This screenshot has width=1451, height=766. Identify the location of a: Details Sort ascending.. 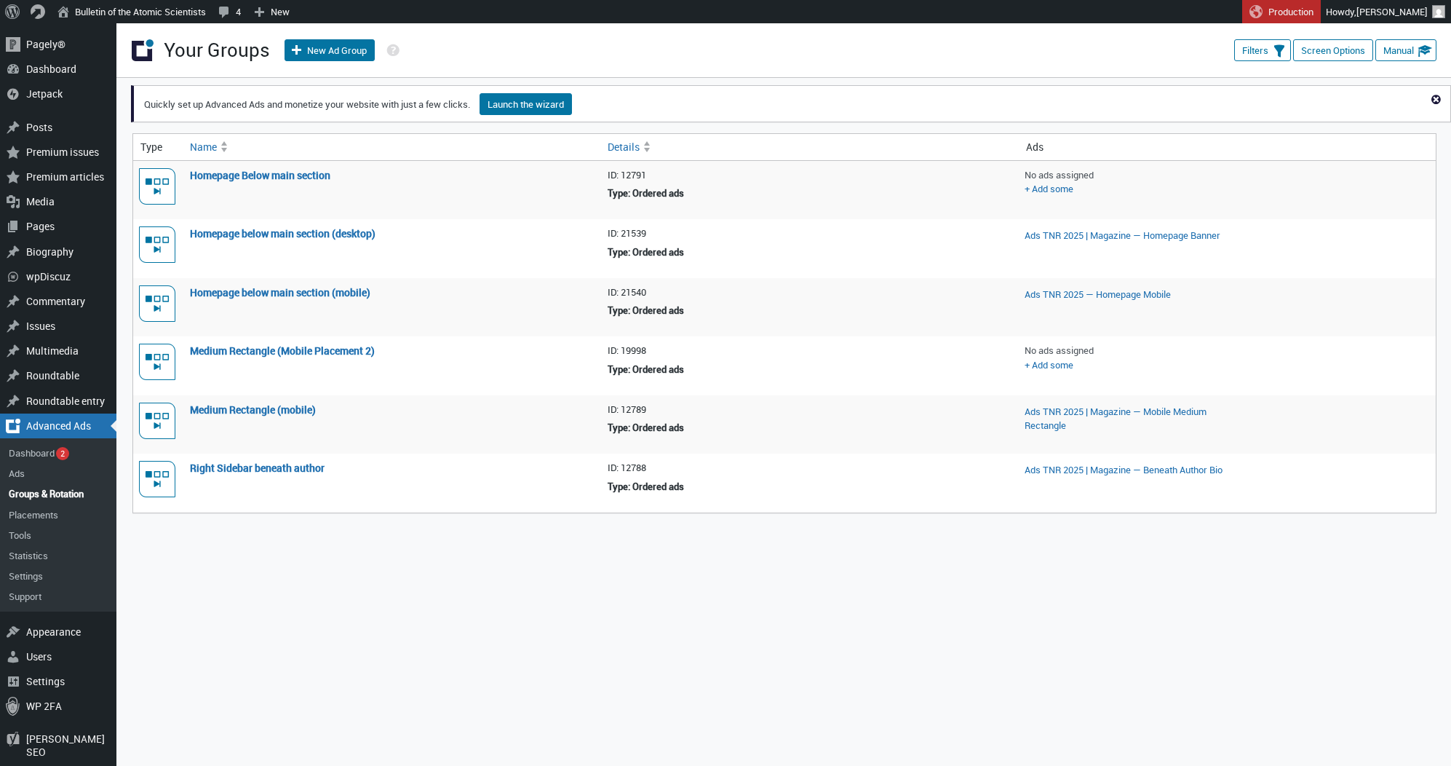
(811, 147).